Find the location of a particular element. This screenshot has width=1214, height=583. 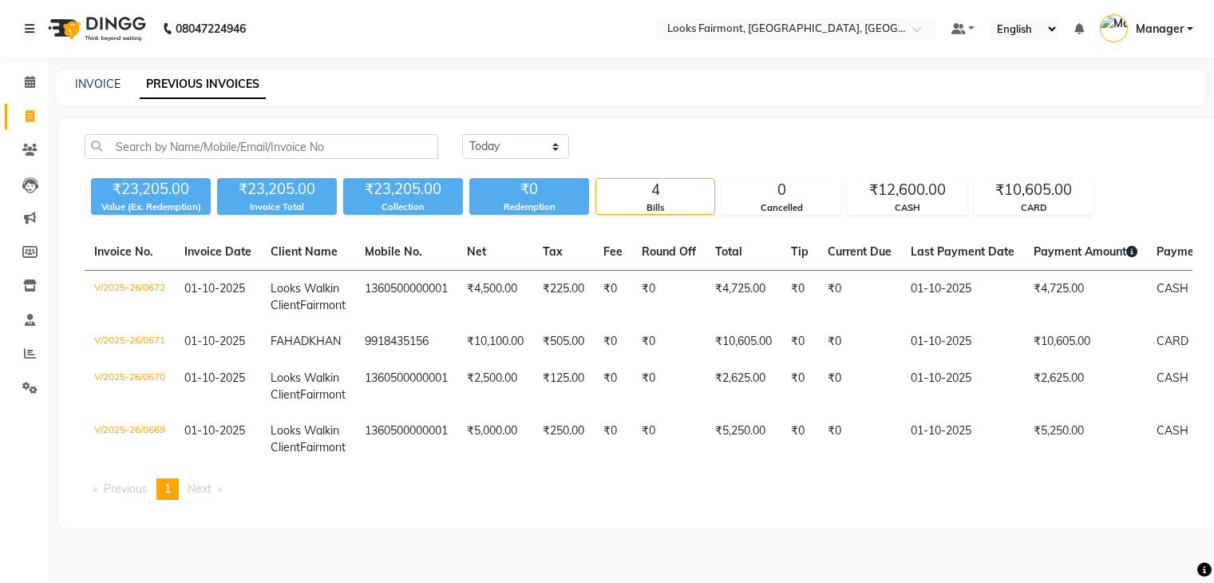

div: CASH is located at coordinates (908, 208).